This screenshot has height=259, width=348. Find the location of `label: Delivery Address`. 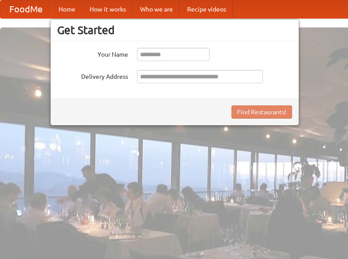

label: Delivery Address is located at coordinates (93, 75).